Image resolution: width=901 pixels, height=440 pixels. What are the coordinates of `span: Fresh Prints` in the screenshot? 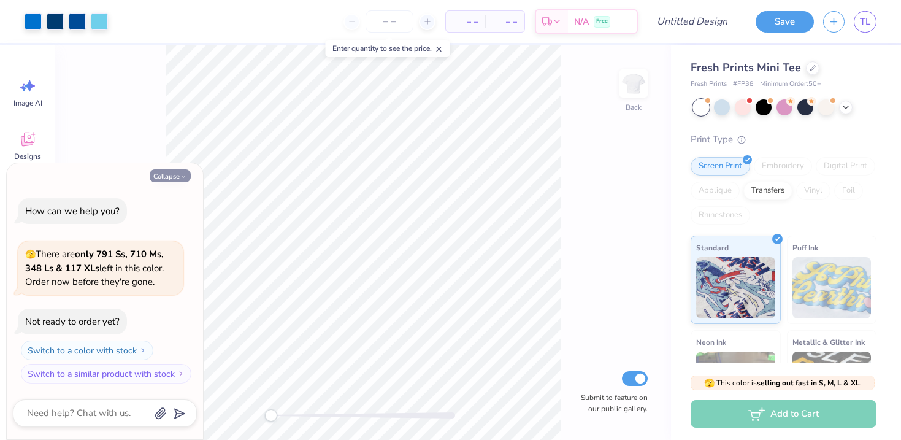 It's located at (709, 84).